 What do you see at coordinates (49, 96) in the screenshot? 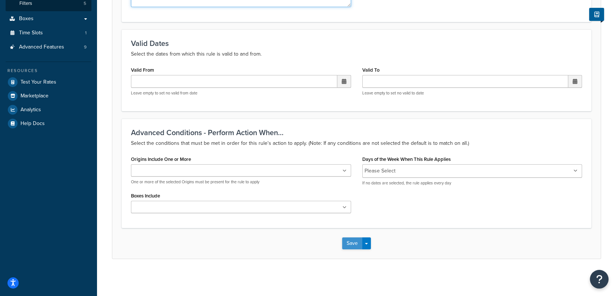
I see `a: Marketplace` at bounding box center [49, 96].